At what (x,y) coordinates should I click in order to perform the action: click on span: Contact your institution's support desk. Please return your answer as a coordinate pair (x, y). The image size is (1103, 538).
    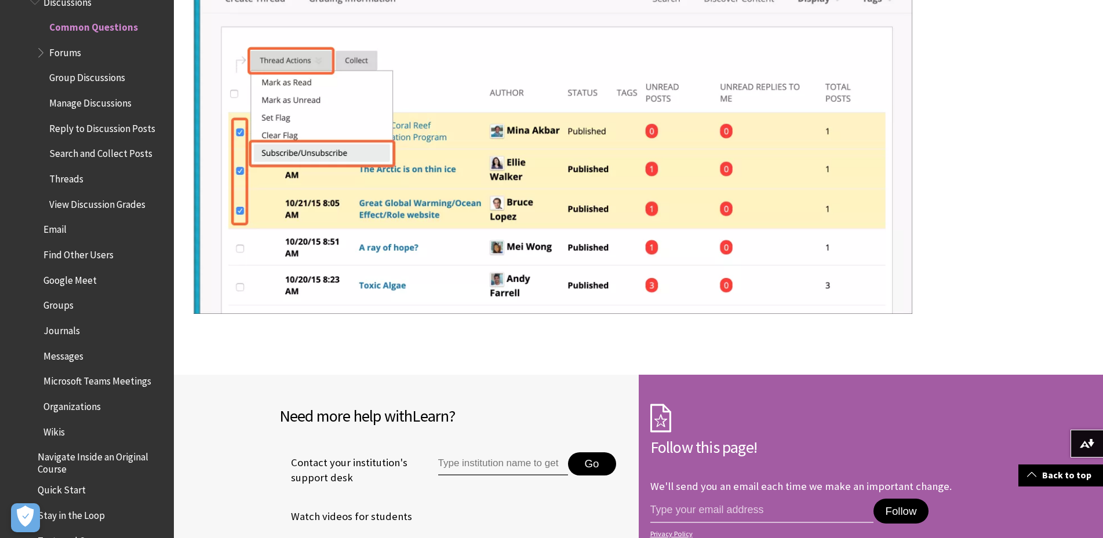
    Looking at the image, I should click on (345, 470).